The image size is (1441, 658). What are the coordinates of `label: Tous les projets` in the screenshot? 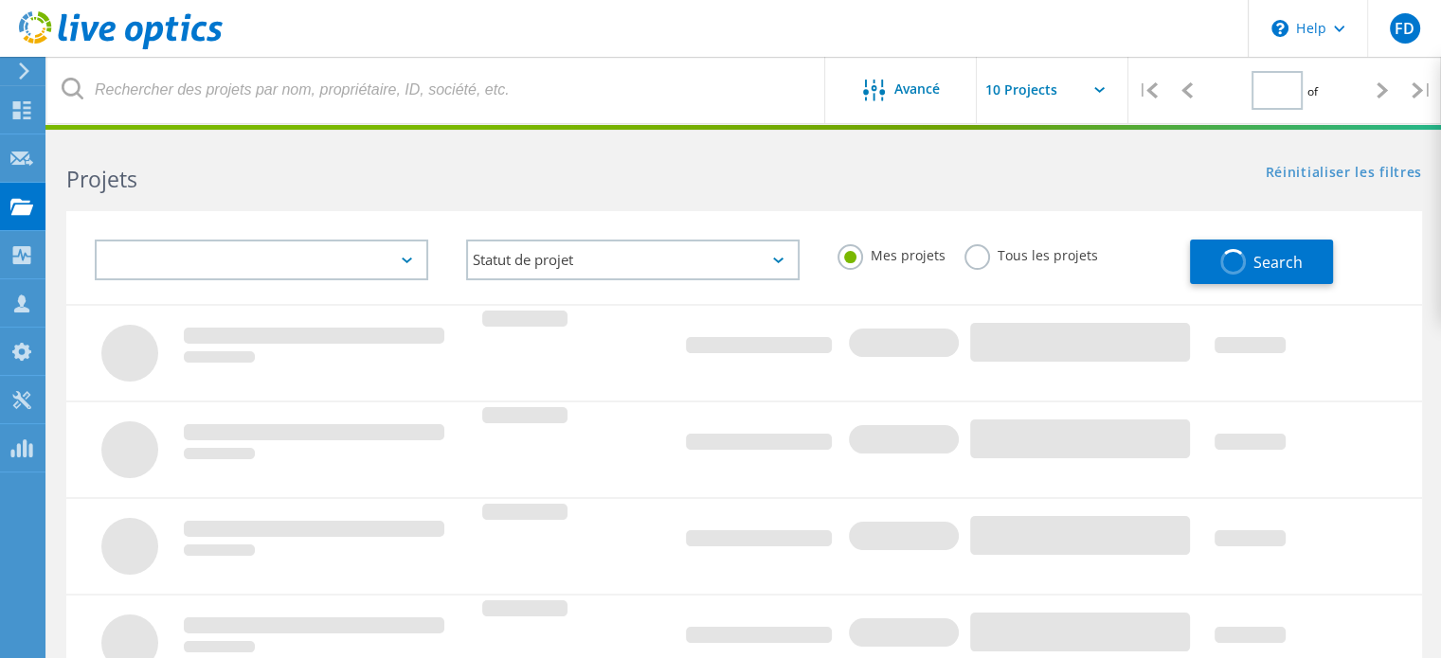 It's located at (1031, 253).